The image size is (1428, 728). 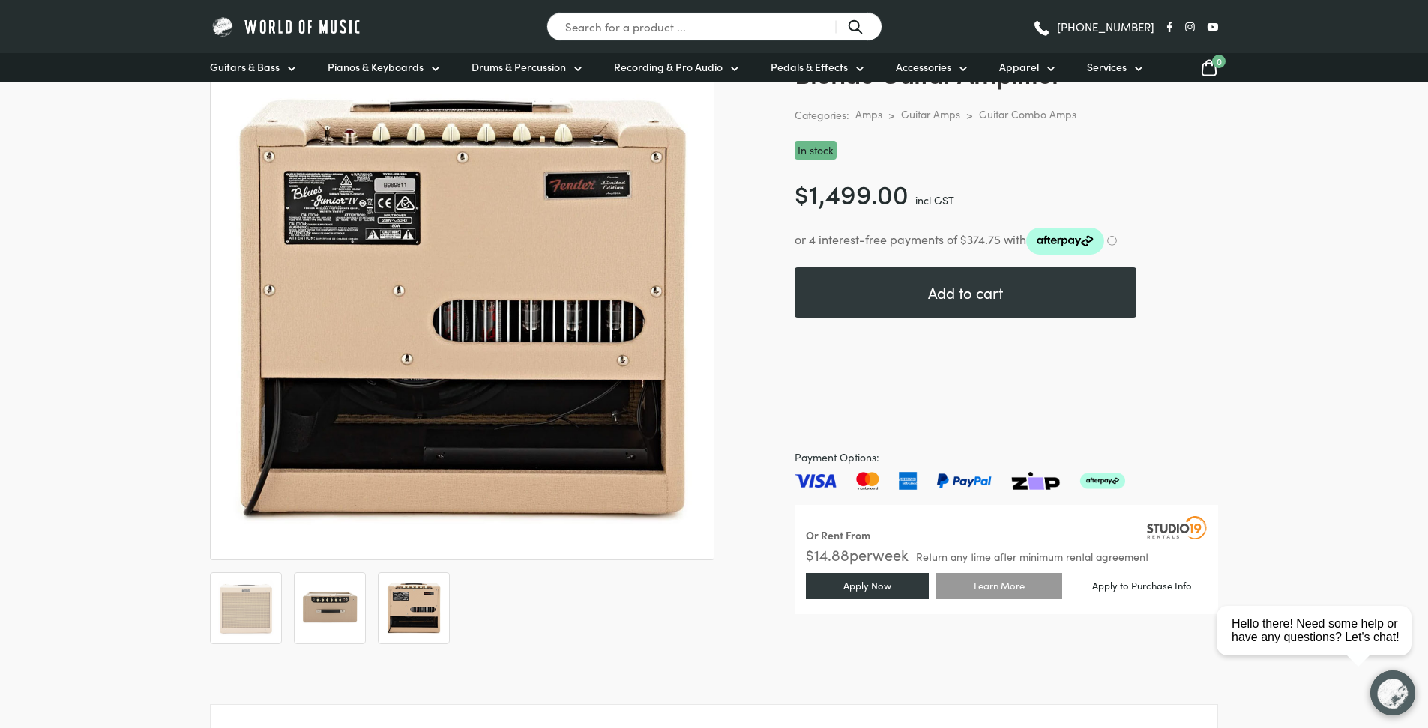 I want to click on span: Categories:, so click(x=821, y=115).